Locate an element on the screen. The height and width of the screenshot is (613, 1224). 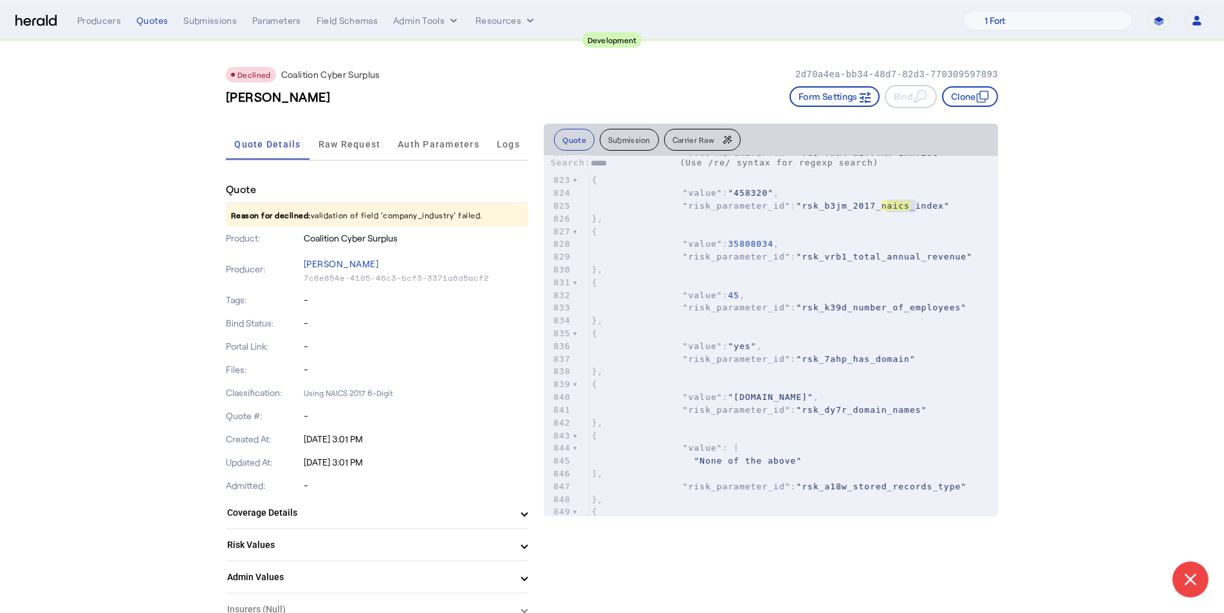
button: Submission is located at coordinates (629, 140).